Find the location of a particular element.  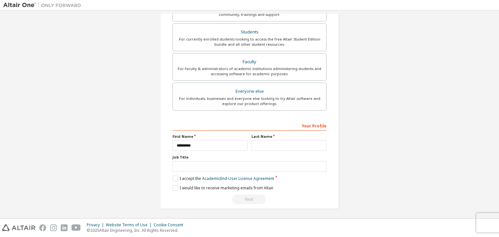

div: Privacy is located at coordinates (96, 225).